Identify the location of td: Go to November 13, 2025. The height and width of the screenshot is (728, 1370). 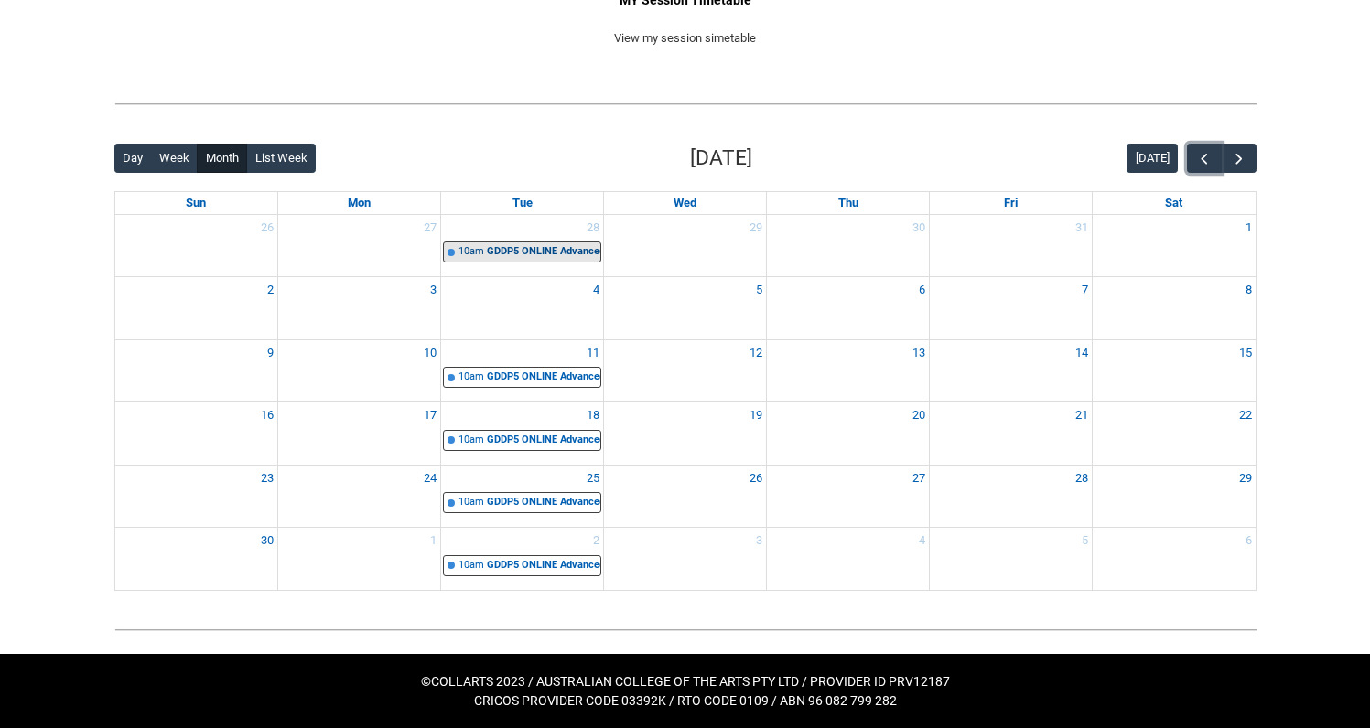
(848, 371).